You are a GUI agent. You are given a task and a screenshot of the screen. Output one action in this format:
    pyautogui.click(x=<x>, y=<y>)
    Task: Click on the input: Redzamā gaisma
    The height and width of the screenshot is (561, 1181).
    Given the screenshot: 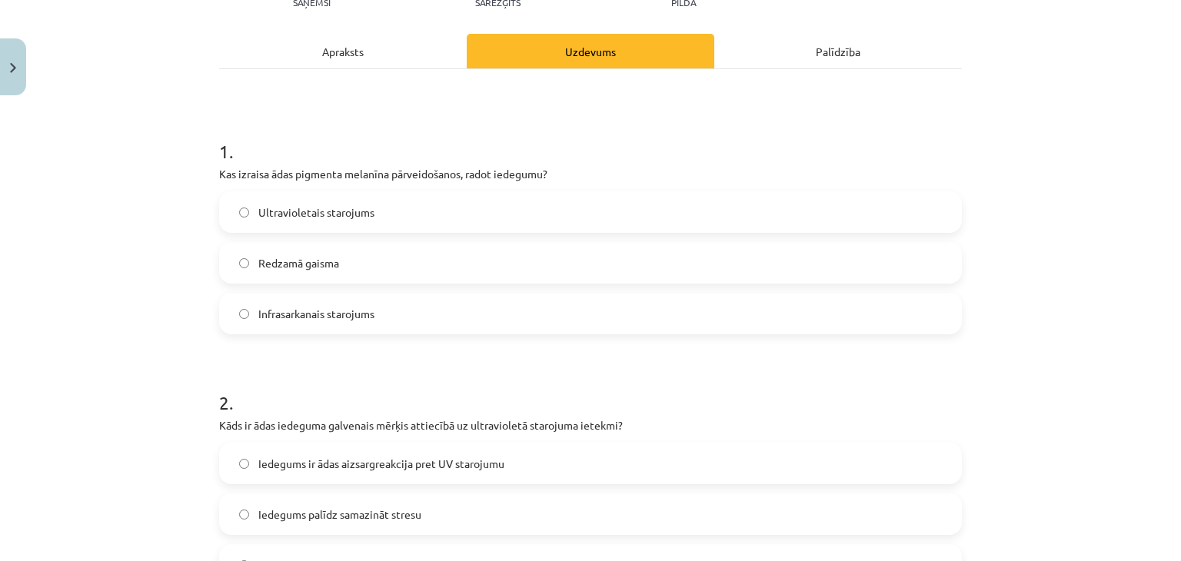 What is the action you would take?
    pyautogui.click(x=244, y=263)
    